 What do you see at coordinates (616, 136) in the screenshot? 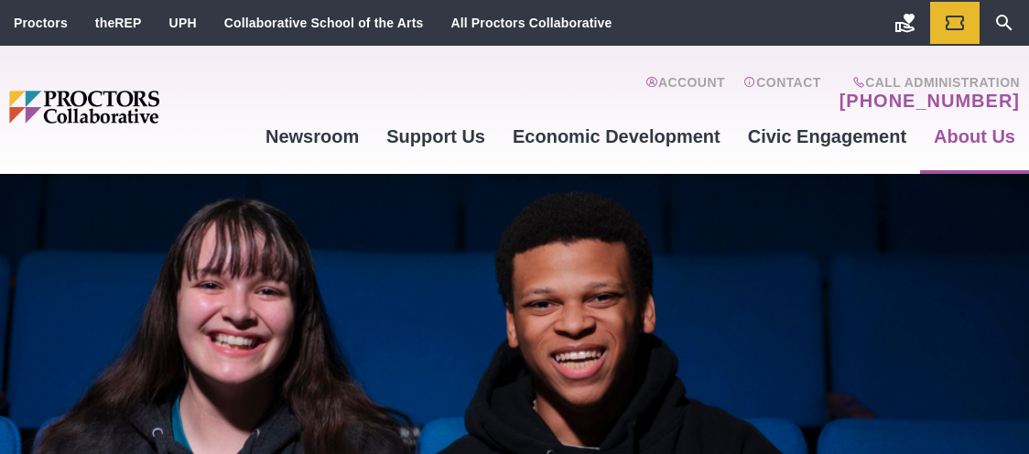
I see `a: Economic Development` at bounding box center [616, 136].